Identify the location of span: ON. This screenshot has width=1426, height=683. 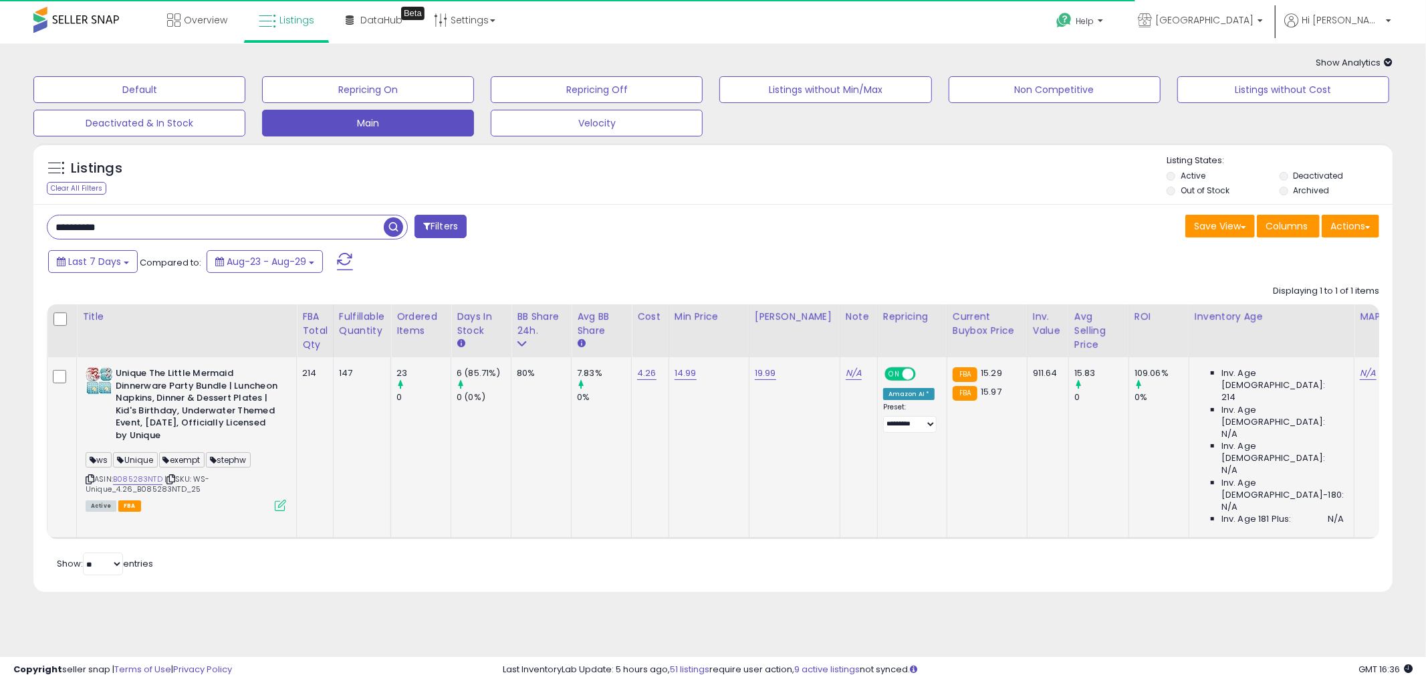
(894, 374).